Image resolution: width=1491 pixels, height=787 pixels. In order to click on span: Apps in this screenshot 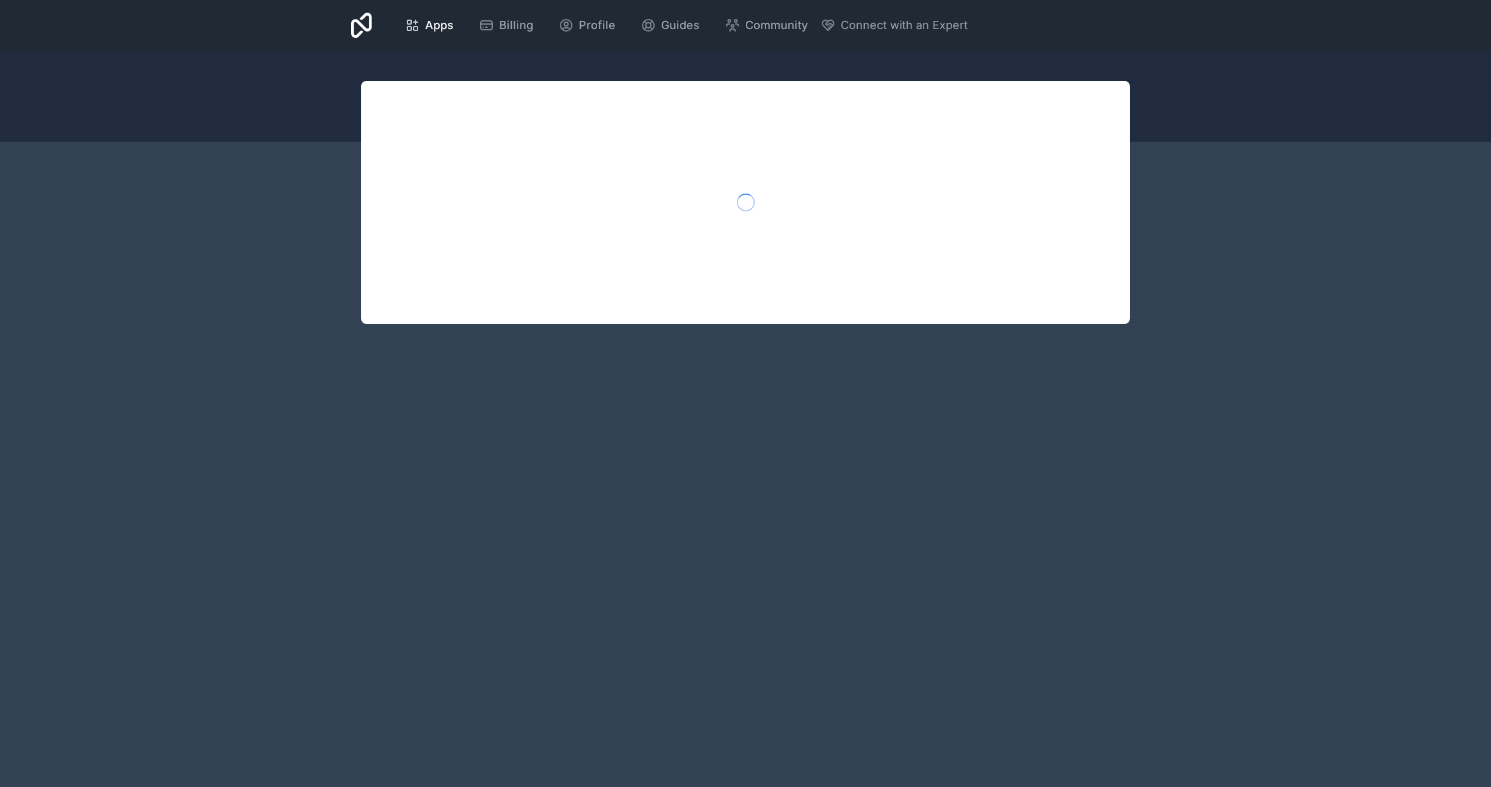, I will do `click(439, 25)`.